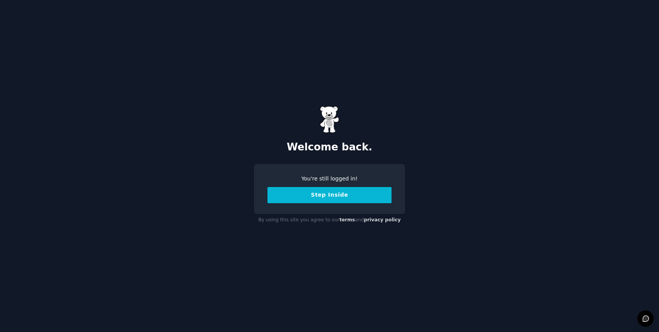 Image resolution: width=659 pixels, height=332 pixels. Describe the element at coordinates (329, 178) in the screenshot. I see `div: You're still logged in!` at that location.